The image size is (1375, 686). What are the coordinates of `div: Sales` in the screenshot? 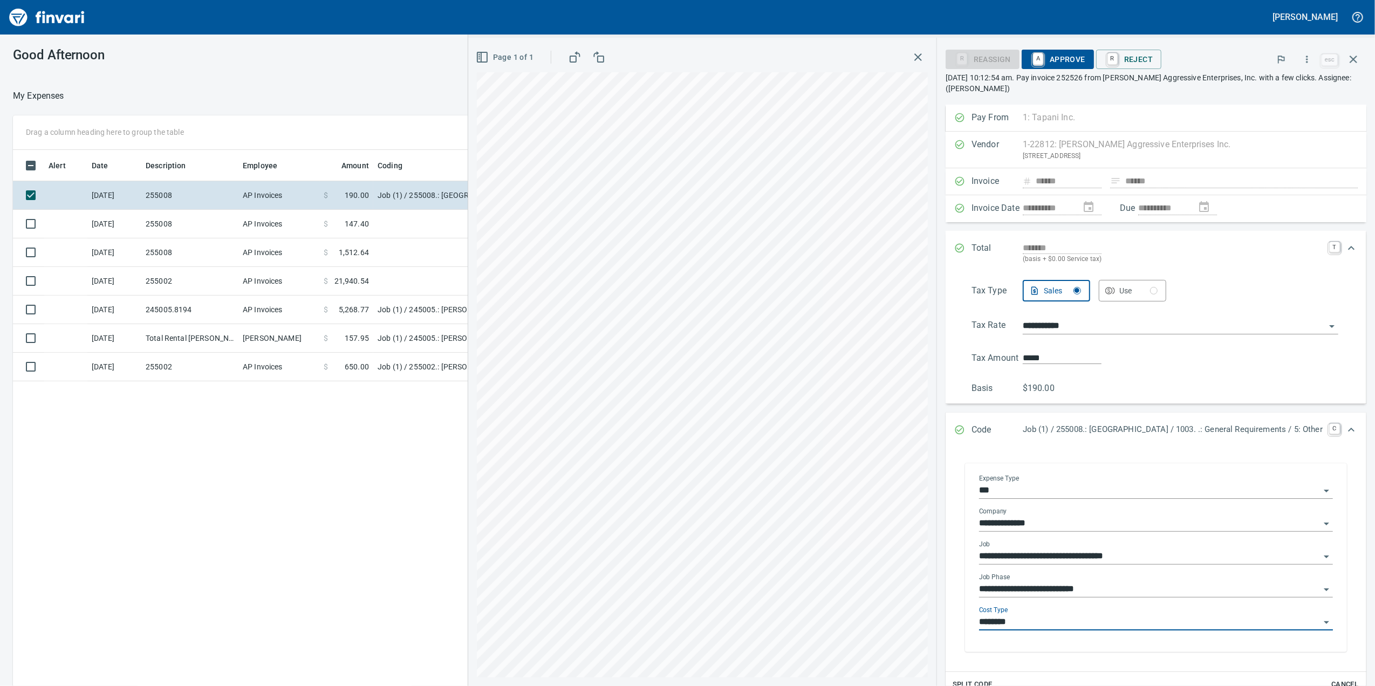 It's located at (1062, 291).